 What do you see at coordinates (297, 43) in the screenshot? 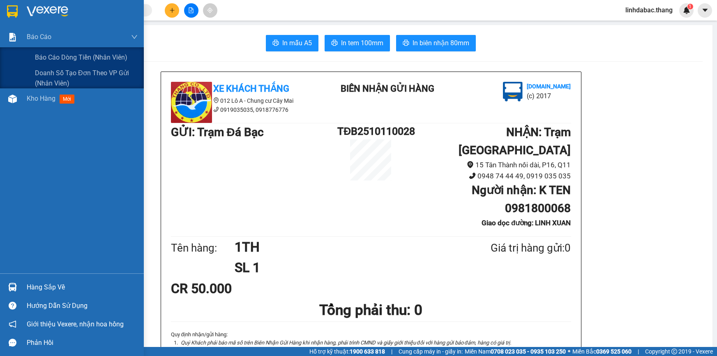
I see `span: In mẫu A5` at bounding box center [297, 43].